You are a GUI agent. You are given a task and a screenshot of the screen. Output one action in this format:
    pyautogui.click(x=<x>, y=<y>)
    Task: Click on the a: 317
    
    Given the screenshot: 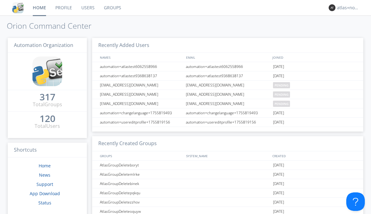 What is the action you would take?
    pyautogui.click(x=47, y=97)
    